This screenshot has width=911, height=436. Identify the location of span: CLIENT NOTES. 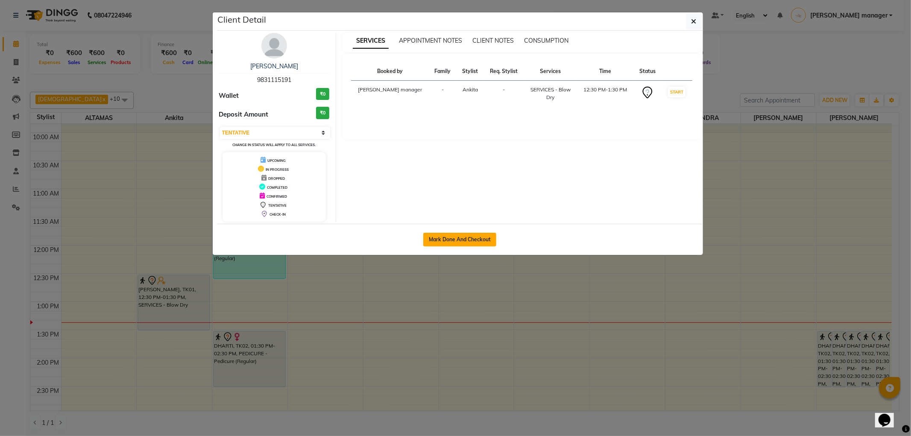
(493, 41).